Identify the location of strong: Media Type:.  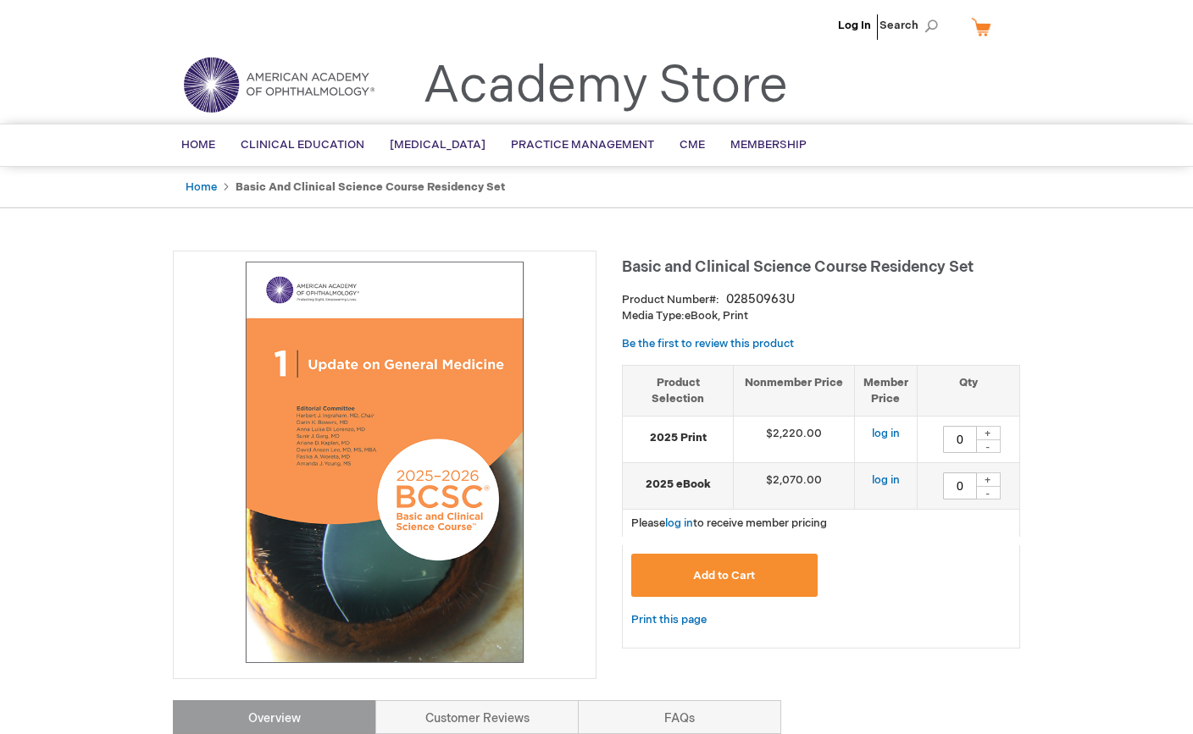
(653, 316).